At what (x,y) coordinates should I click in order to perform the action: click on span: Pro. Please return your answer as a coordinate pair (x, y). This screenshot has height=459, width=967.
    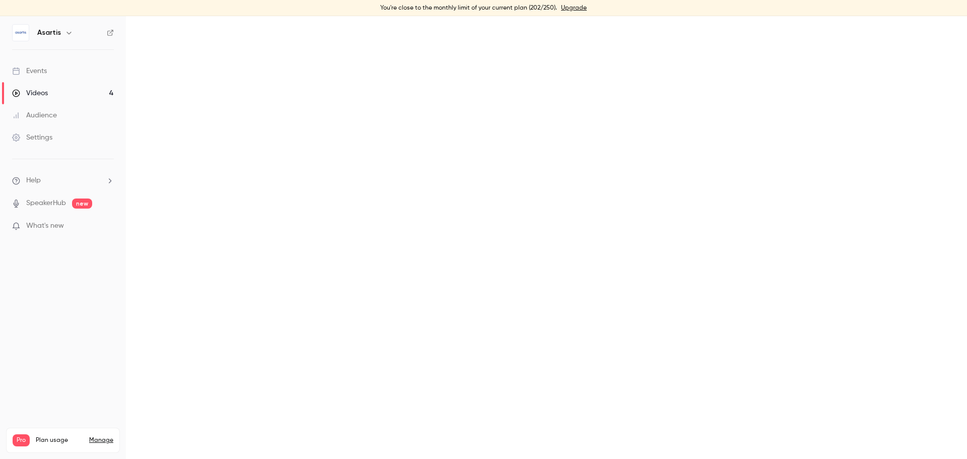
    Looking at the image, I should click on (21, 440).